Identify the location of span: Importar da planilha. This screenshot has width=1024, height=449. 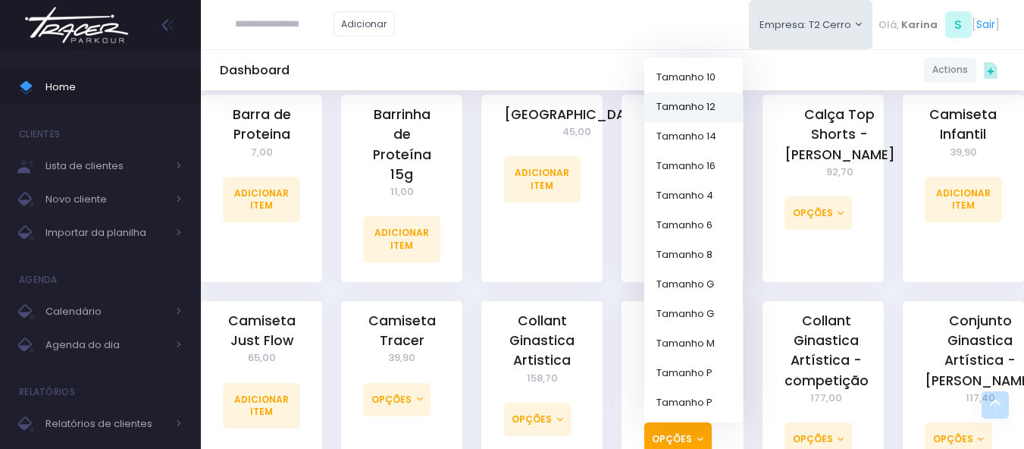
(106, 233).